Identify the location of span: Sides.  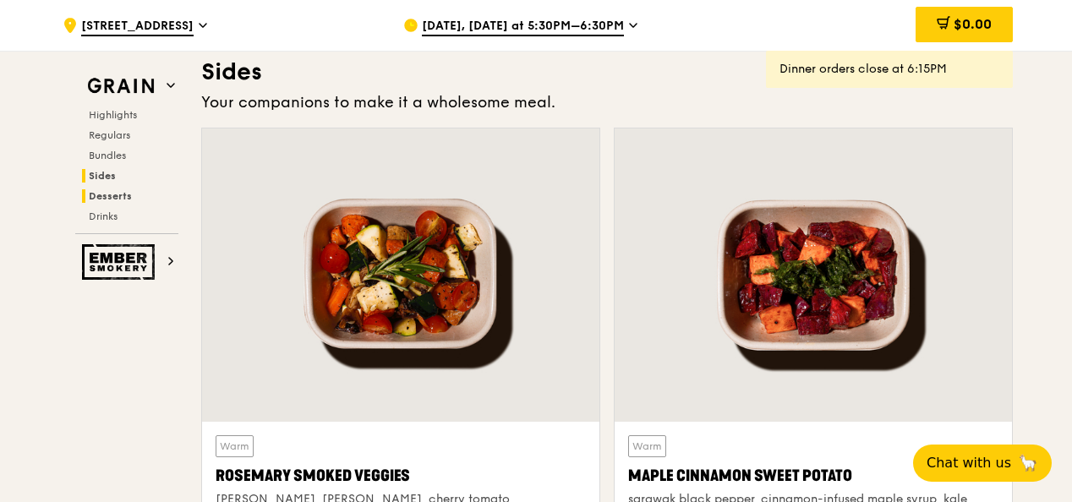
(102, 176).